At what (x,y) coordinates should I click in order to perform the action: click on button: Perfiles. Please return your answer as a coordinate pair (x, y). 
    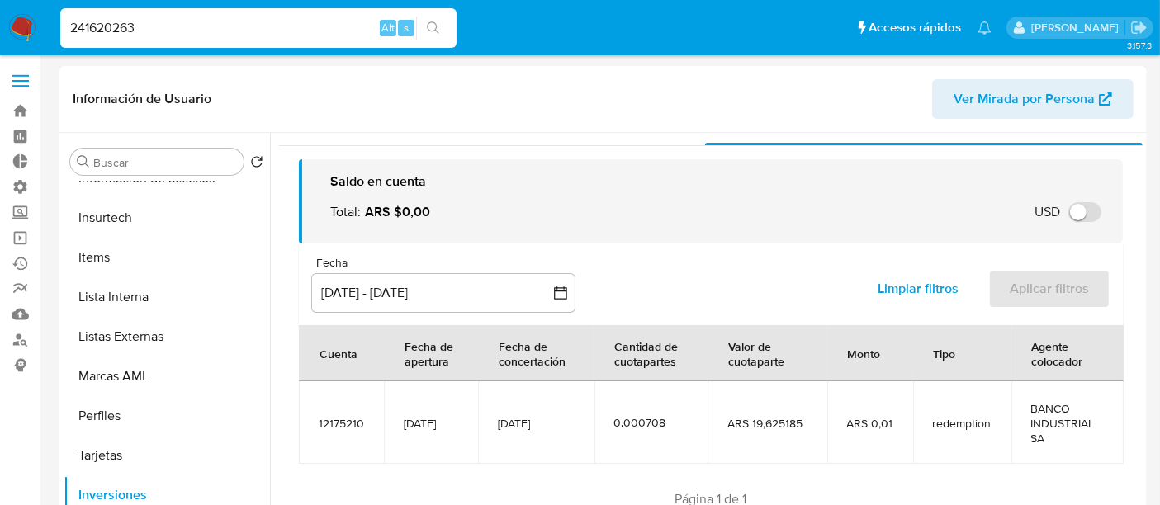
    Looking at the image, I should click on (167, 416).